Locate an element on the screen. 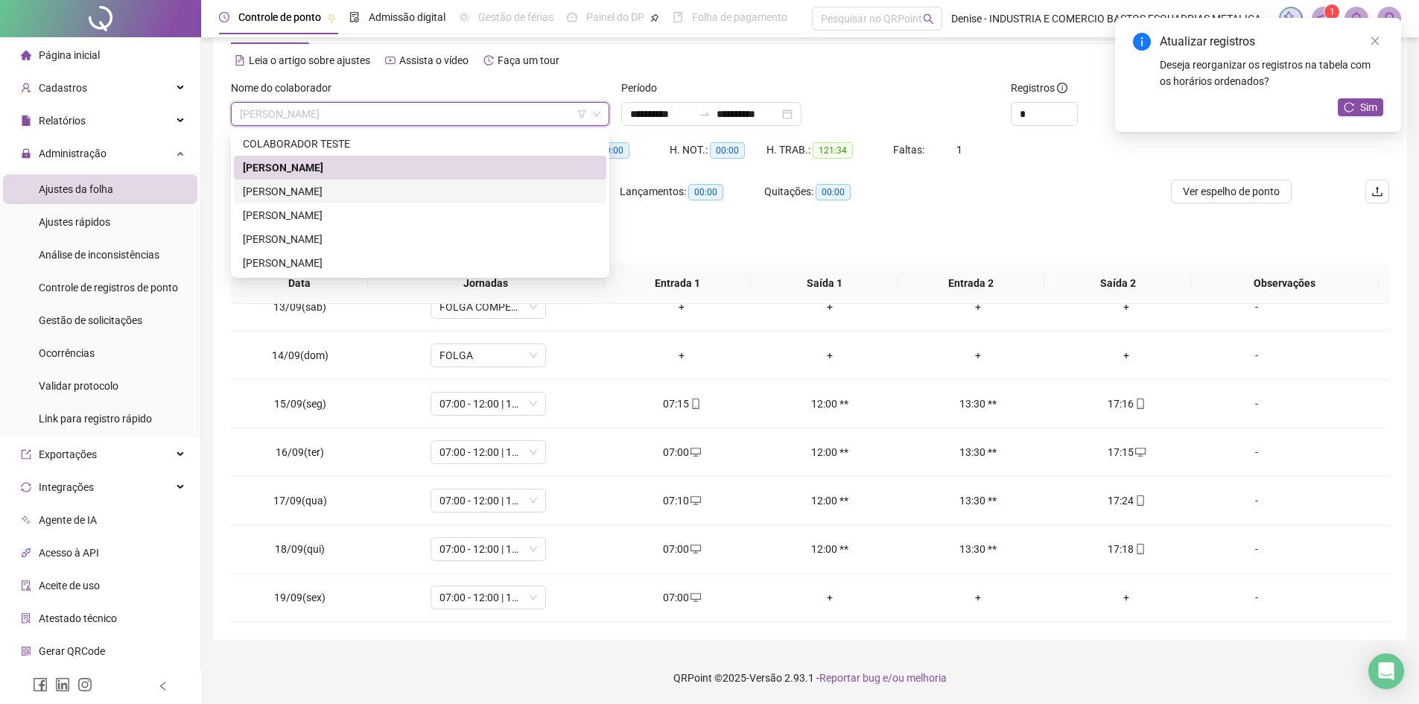 The image size is (1419, 704). span: Versão is located at coordinates (766, 678).